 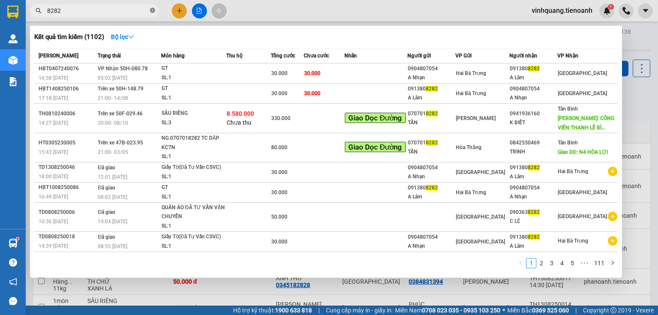 I want to click on div: QUẦN ÁO ĐÃ TƯ VẤN VẬN CHUYỂN, so click(x=194, y=212).